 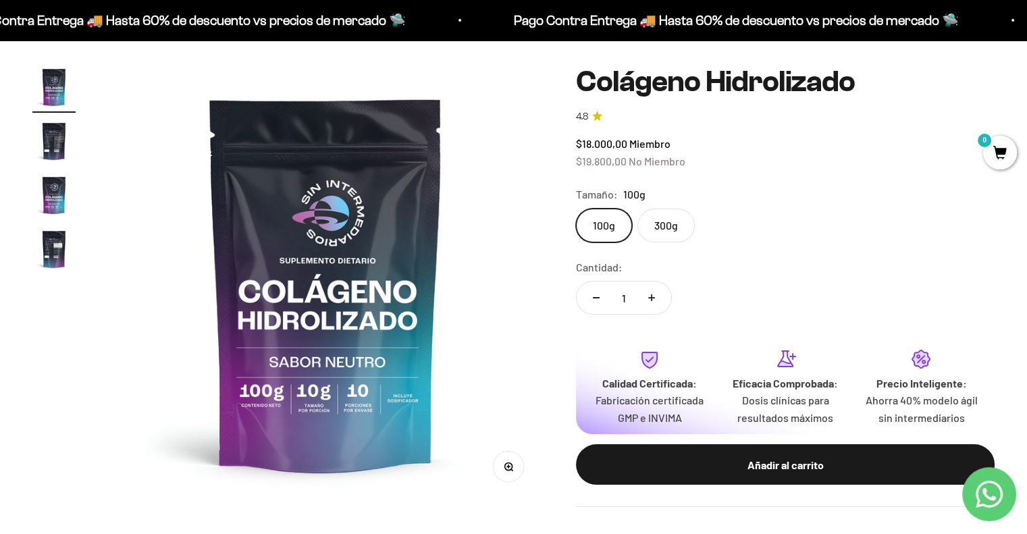 I want to click on div: Añadir al carrito, so click(x=786, y=465).